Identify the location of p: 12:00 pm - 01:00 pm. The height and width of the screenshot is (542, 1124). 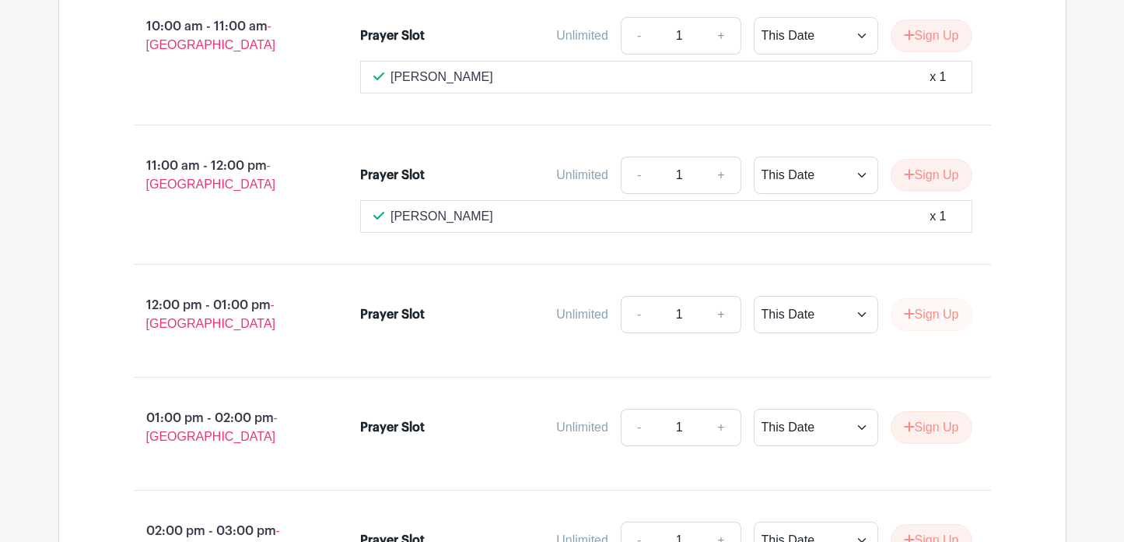
(223, 314).